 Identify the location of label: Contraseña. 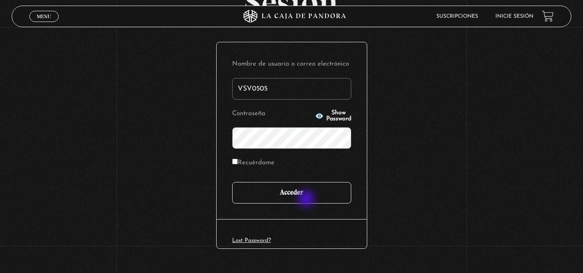
(272, 114).